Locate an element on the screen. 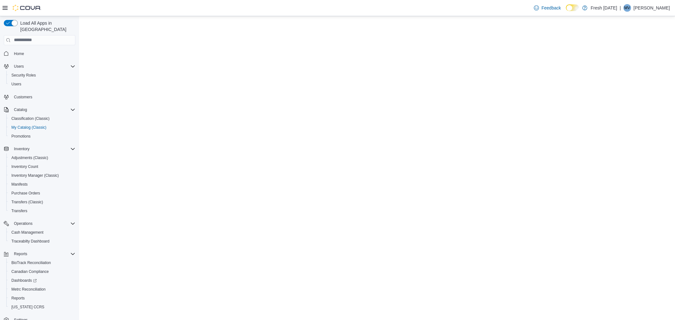 The width and height of the screenshot is (675, 320). a: Manifests is located at coordinates (19, 185).